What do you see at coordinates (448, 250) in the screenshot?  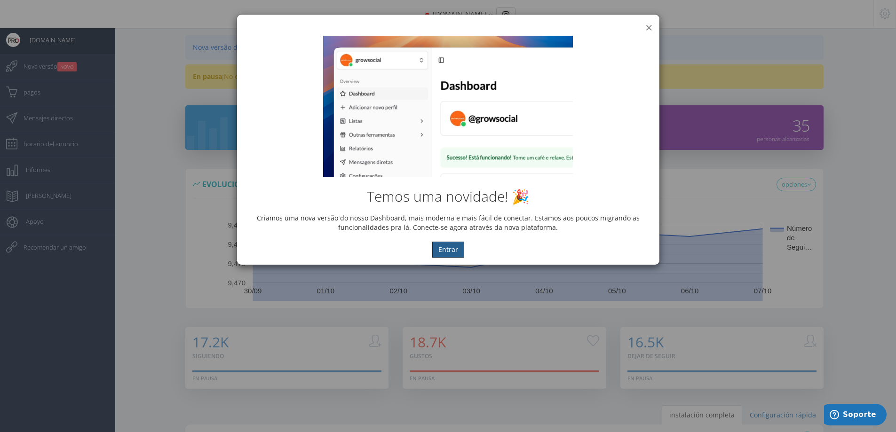 I see `button: Entrar` at bounding box center [448, 250].